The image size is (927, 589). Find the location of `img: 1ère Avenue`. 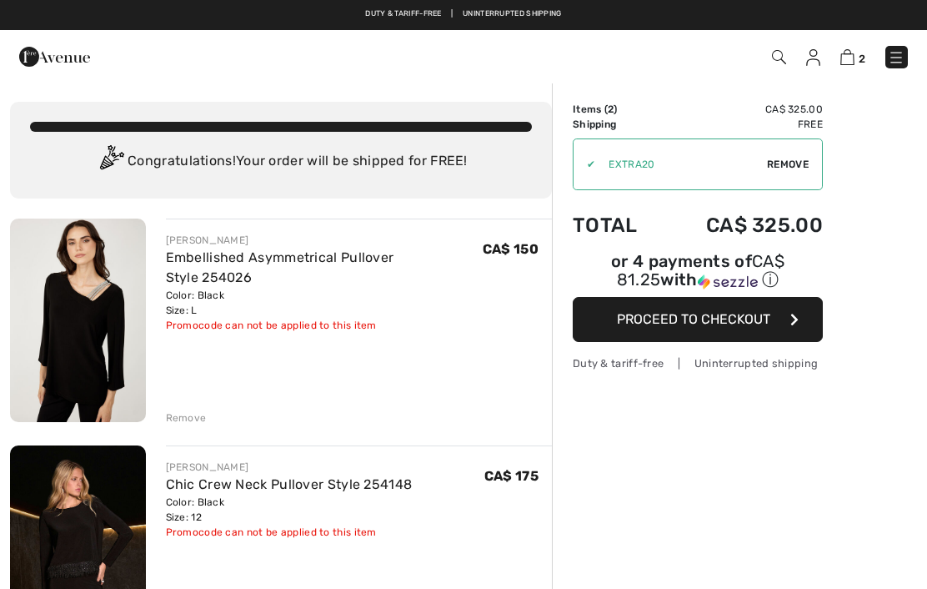

img: 1ère Avenue is located at coordinates (54, 57).